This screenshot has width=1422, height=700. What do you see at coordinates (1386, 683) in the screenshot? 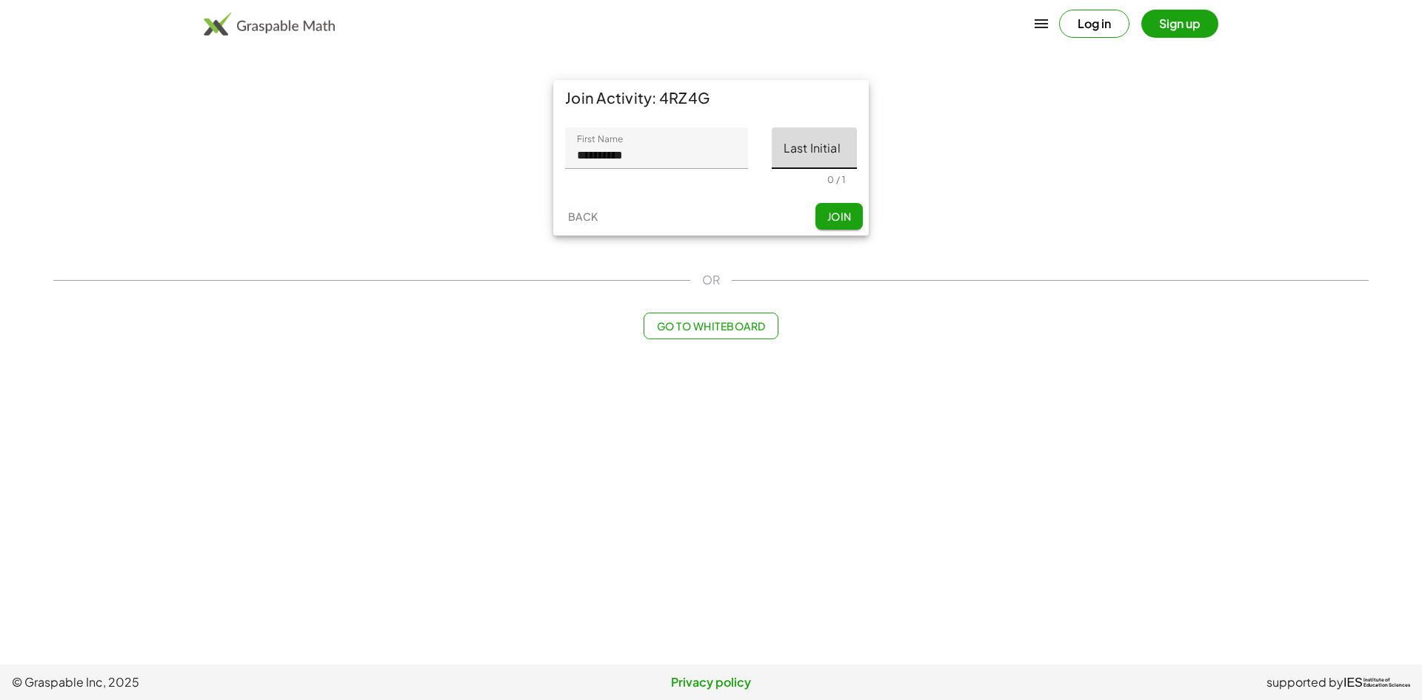
I see `span: Institute of Education Sciences` at bounding box center [1386, 683].